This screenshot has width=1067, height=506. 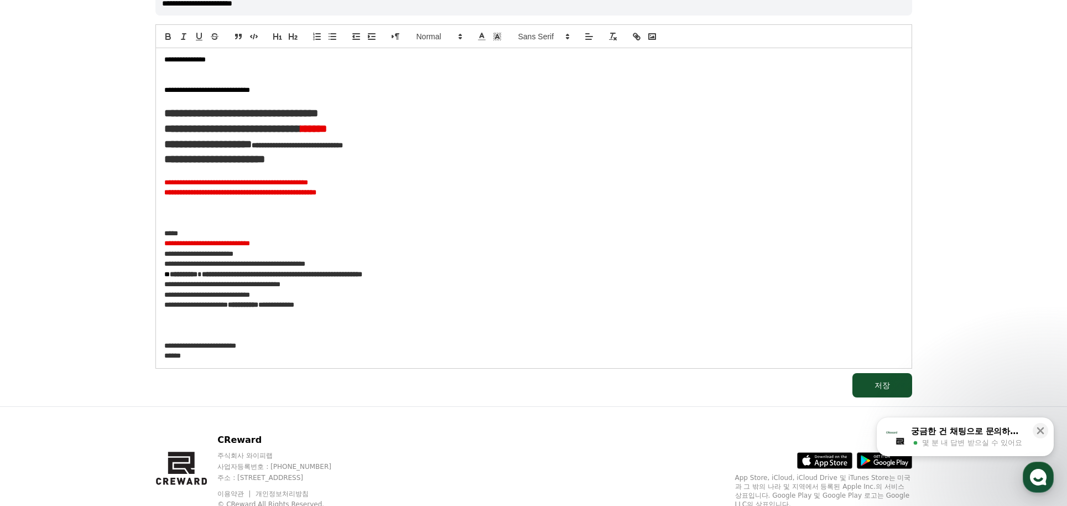 What do you see at coordinates (238, 37) in the screenshot?
I see `button: blockquote` at bounding box center [238, 37].